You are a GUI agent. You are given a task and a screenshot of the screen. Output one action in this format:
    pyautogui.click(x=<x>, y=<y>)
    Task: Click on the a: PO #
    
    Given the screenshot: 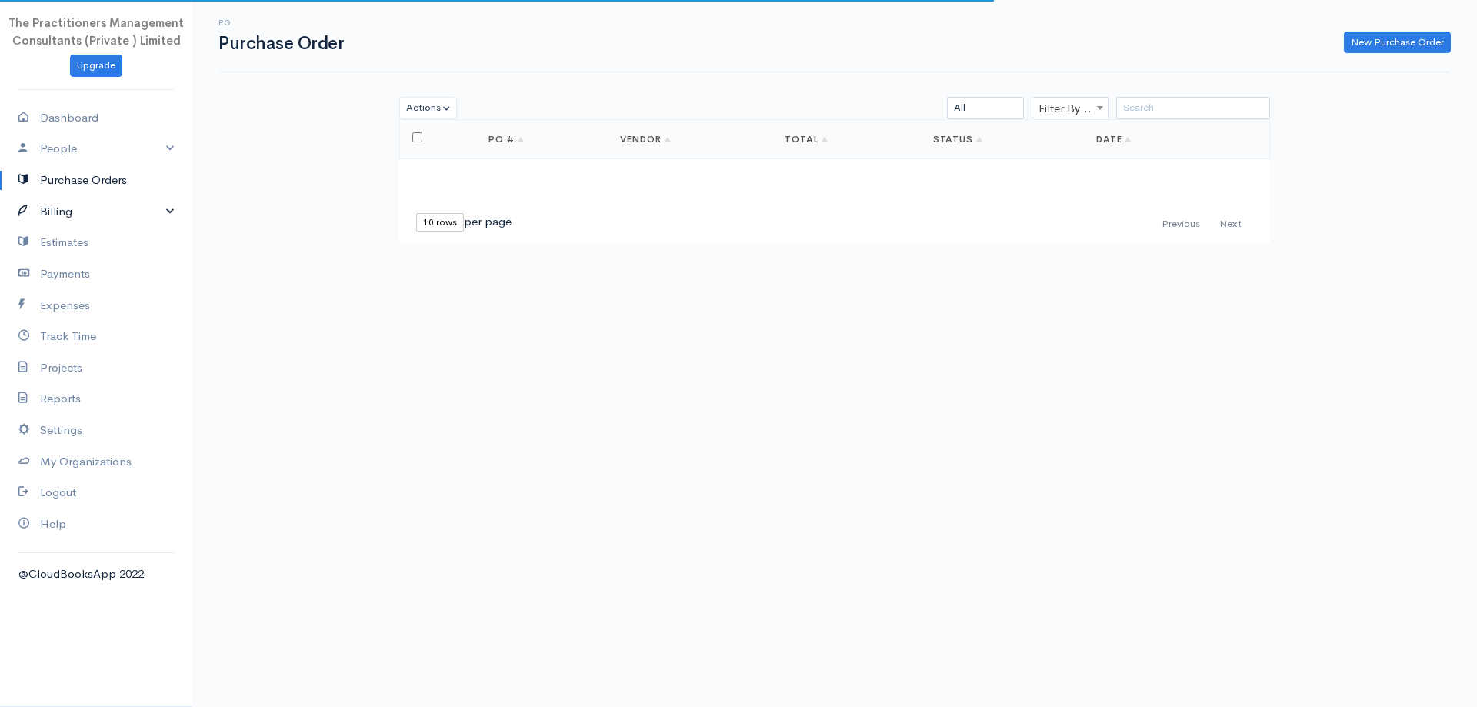 What is the action you would take?
    pyautogui.click(x=506, y=139)
    